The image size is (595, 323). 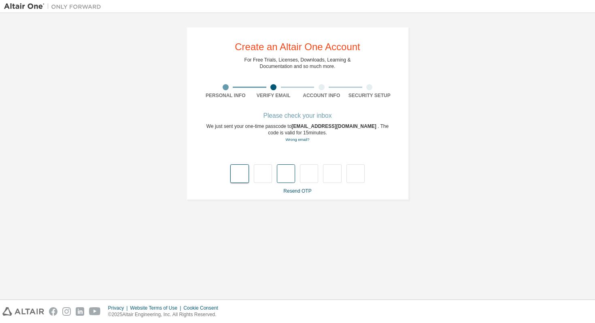 What do you see at coordinates (225, 96) in the screenshot?
I see `div: Personal Info` at bounding box center [225, 96].